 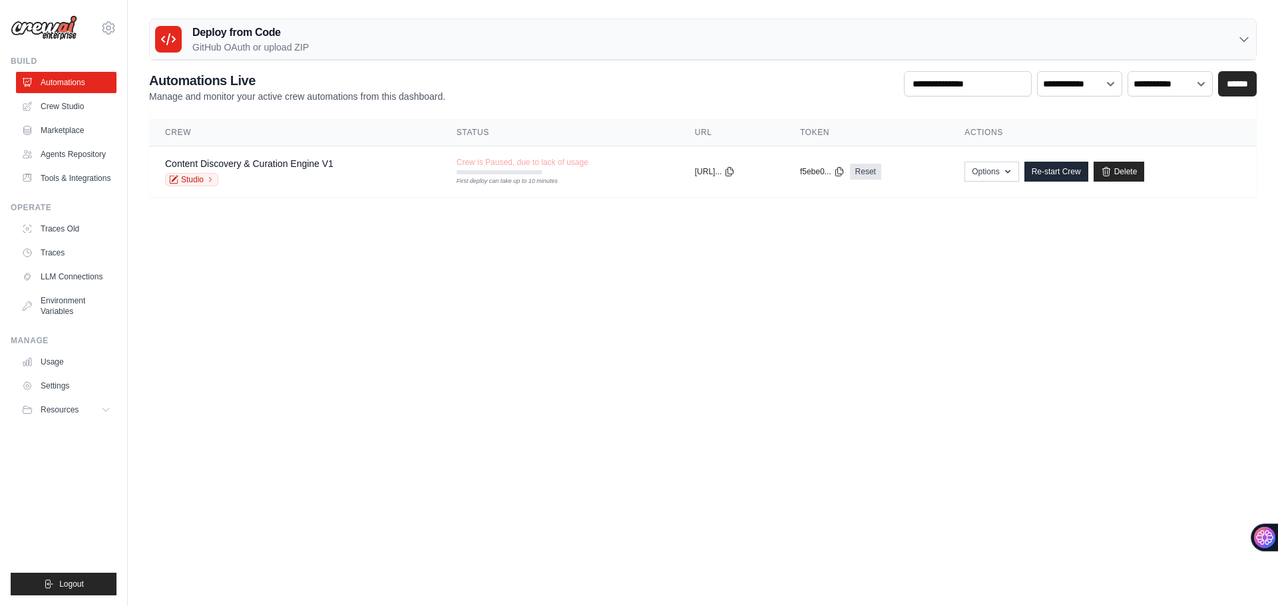 What do you see at coordinates (731, 132) in the screenshot?
I see `th: URL` at bounding box center [731, 132].